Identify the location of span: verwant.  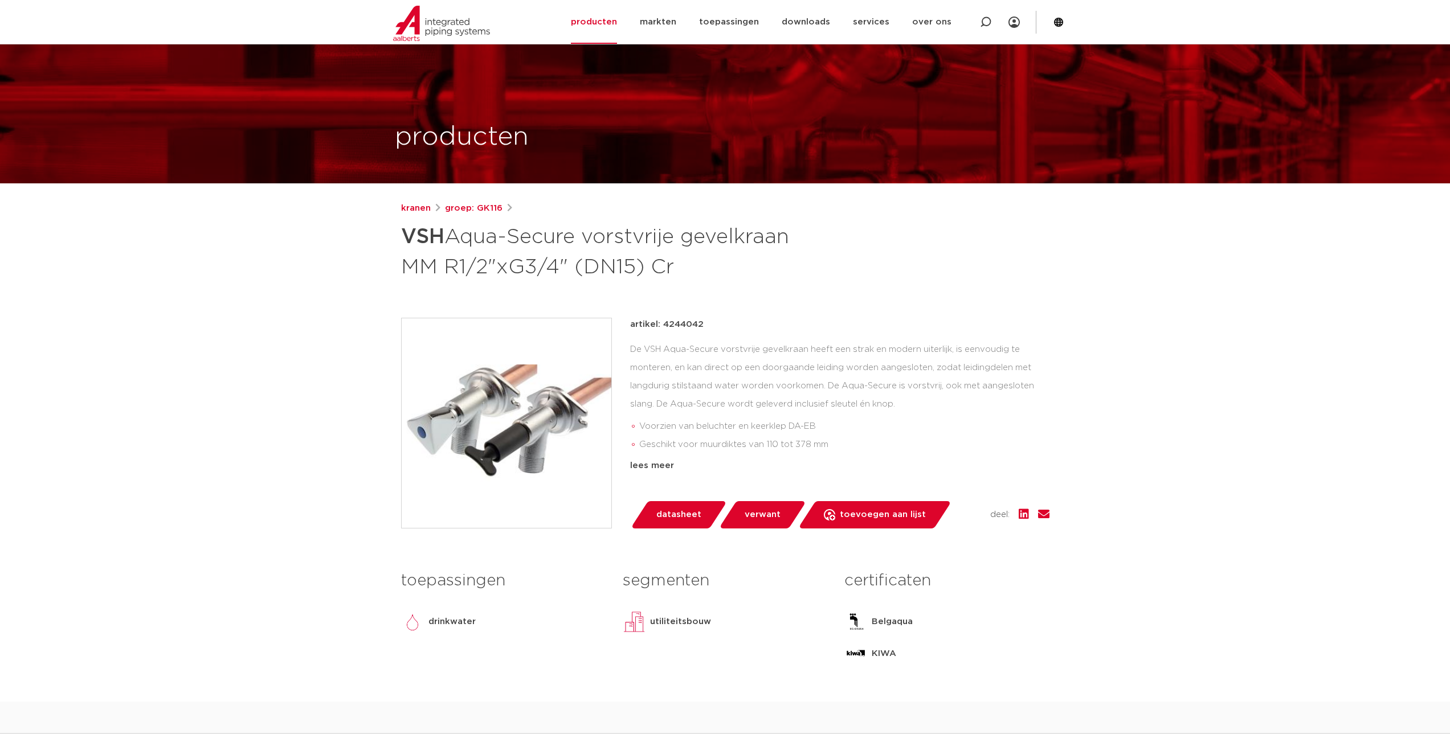
(762, 515).